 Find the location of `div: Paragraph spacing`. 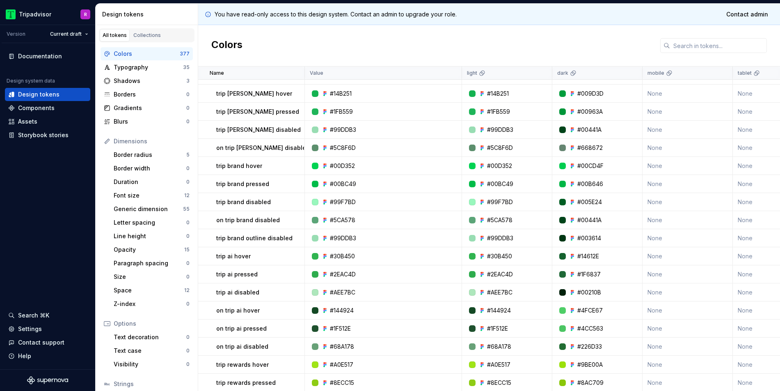

div: Paragraph spacing is located at coordinates (150, 263).